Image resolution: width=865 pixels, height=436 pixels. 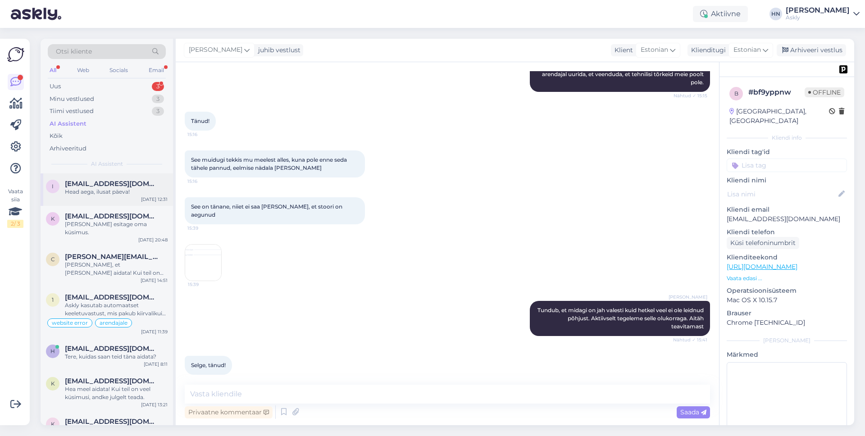 What do you see at coordinates (787, 209) in the screenshot?
I see `p: Kliendi email` at bounding box center [787, 209].